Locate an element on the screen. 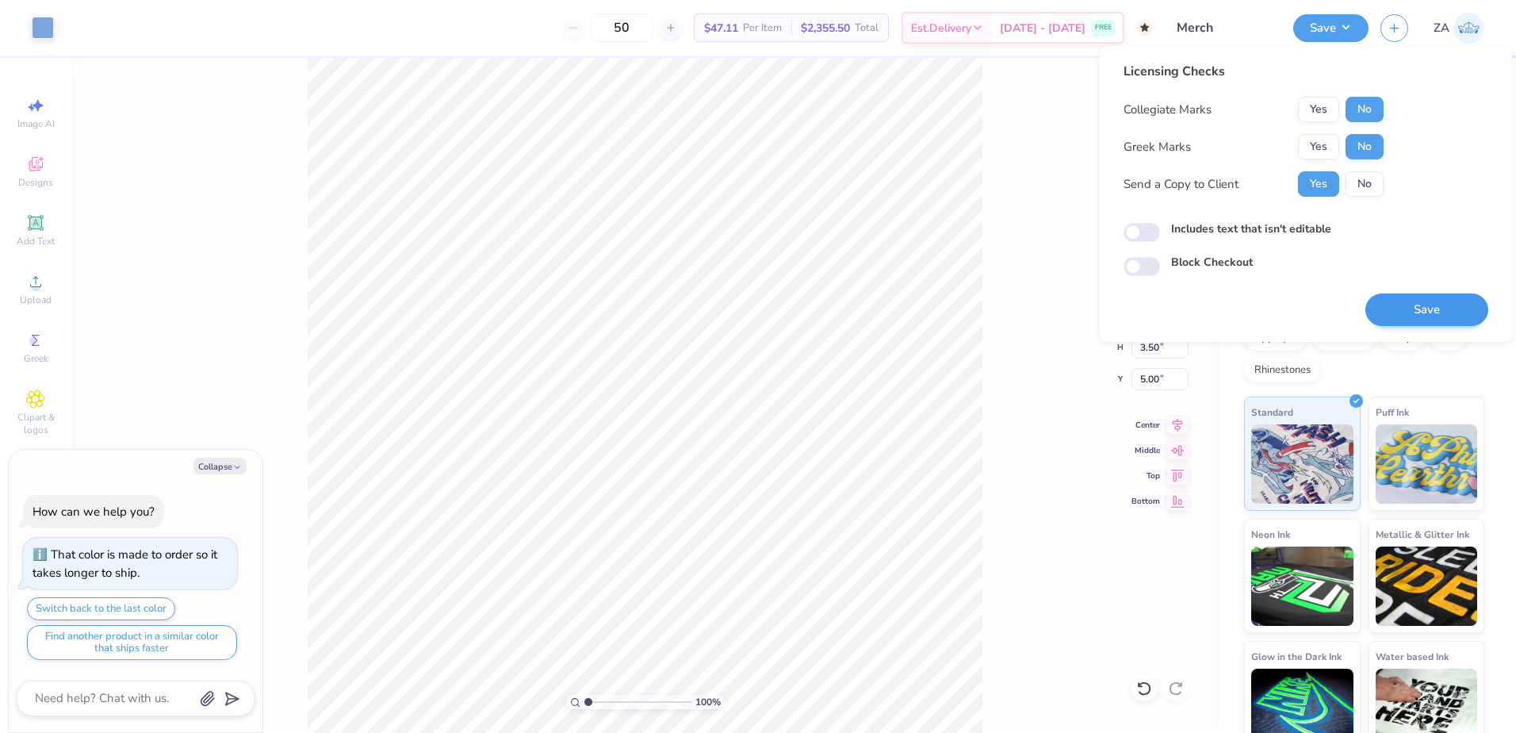 The image size is (1516, 733). span: Bottom is located at coordinates (1146, 501).